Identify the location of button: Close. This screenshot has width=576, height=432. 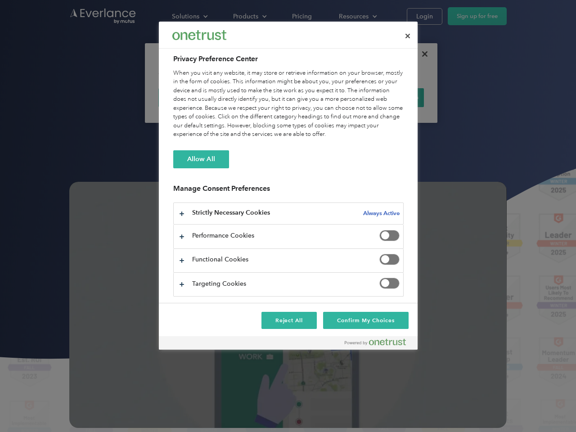
(408, 36).